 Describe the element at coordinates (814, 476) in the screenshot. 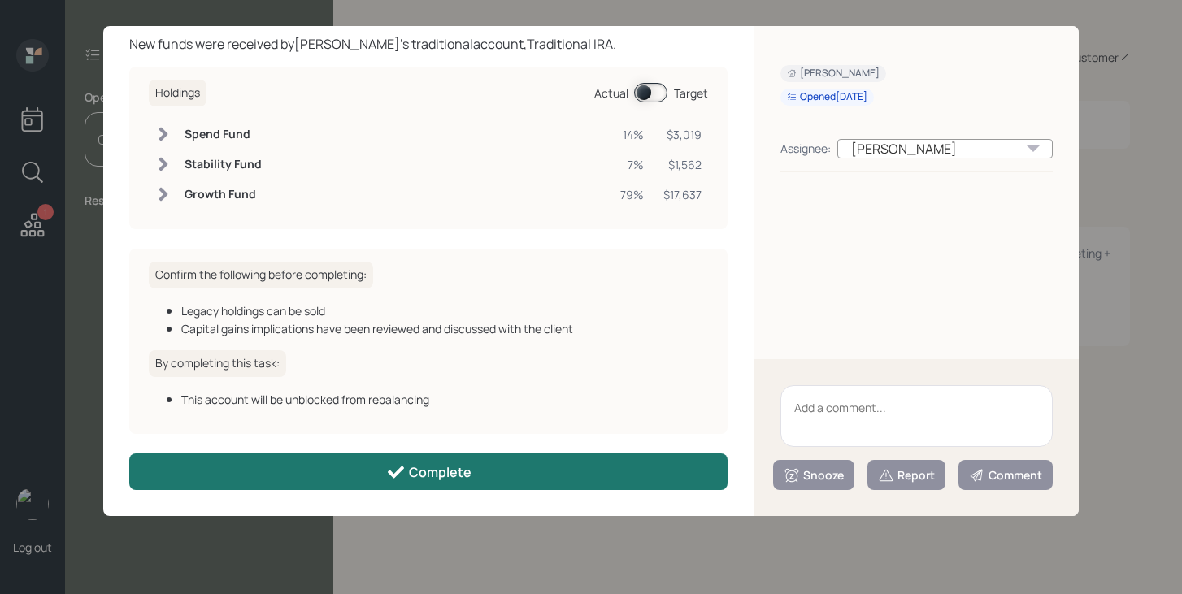

I see `div: Snooze` at that location.